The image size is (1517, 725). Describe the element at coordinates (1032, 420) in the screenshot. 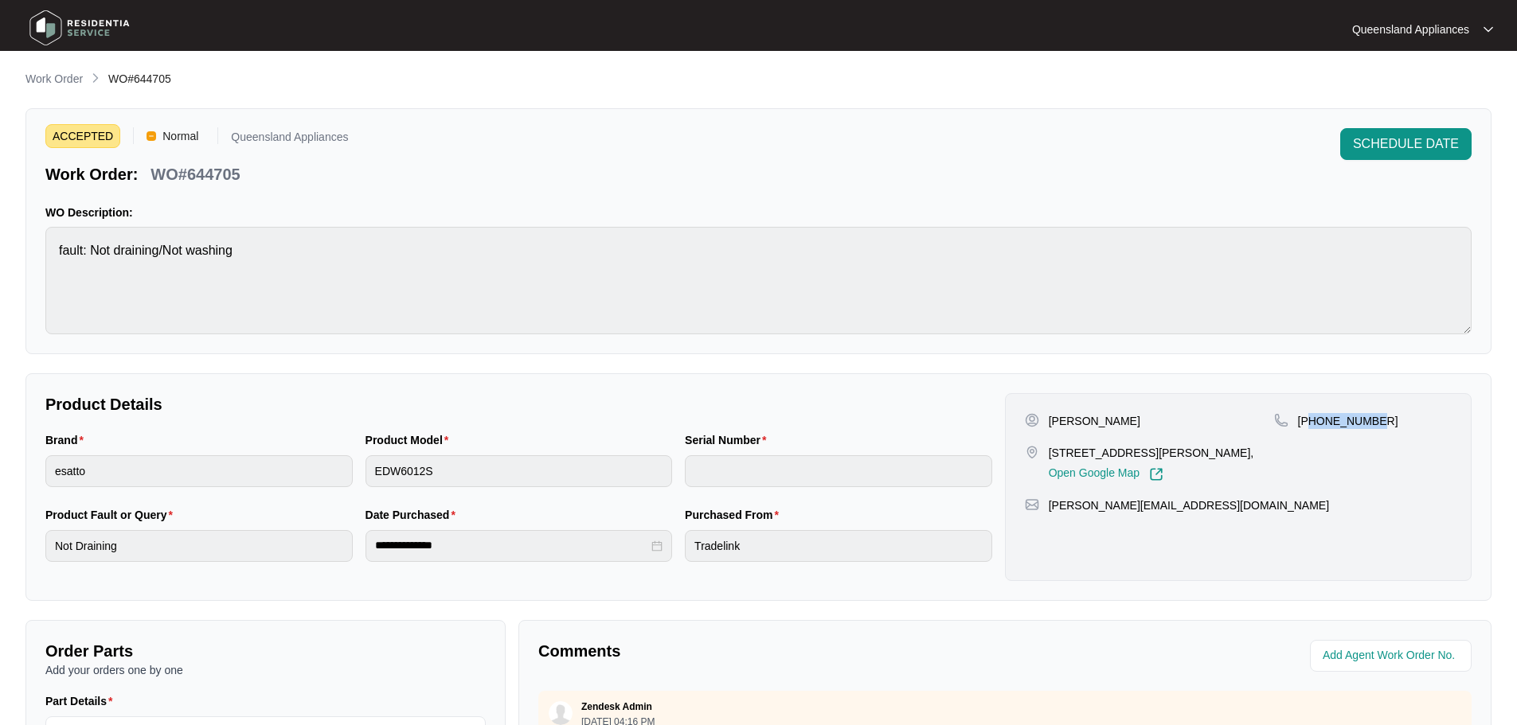

I see `img: user-pin` at that location.